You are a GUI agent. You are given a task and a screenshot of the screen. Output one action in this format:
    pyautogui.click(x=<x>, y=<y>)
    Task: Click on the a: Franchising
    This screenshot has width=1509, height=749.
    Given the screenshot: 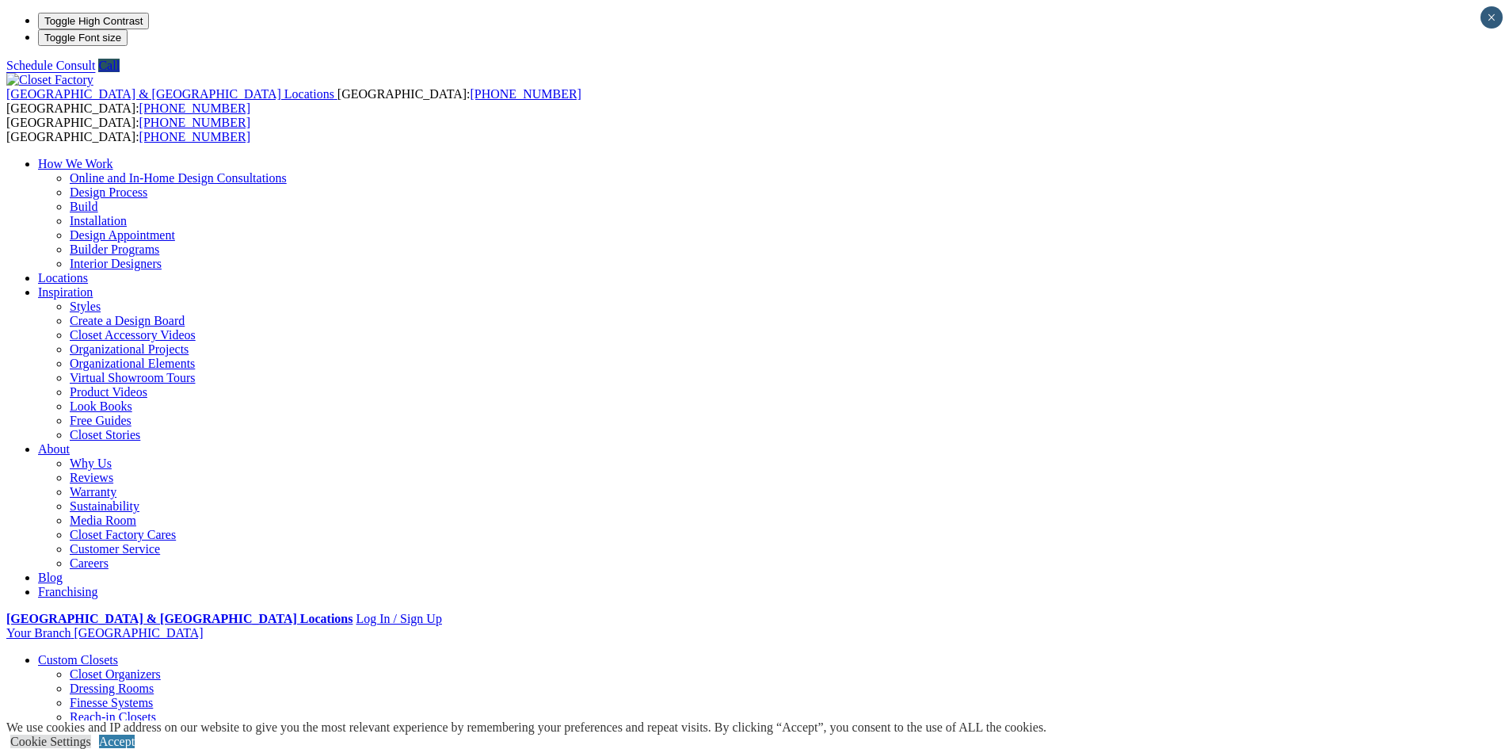 What is the action you would take?
    pyautogui.click(x=68, y=591)
    